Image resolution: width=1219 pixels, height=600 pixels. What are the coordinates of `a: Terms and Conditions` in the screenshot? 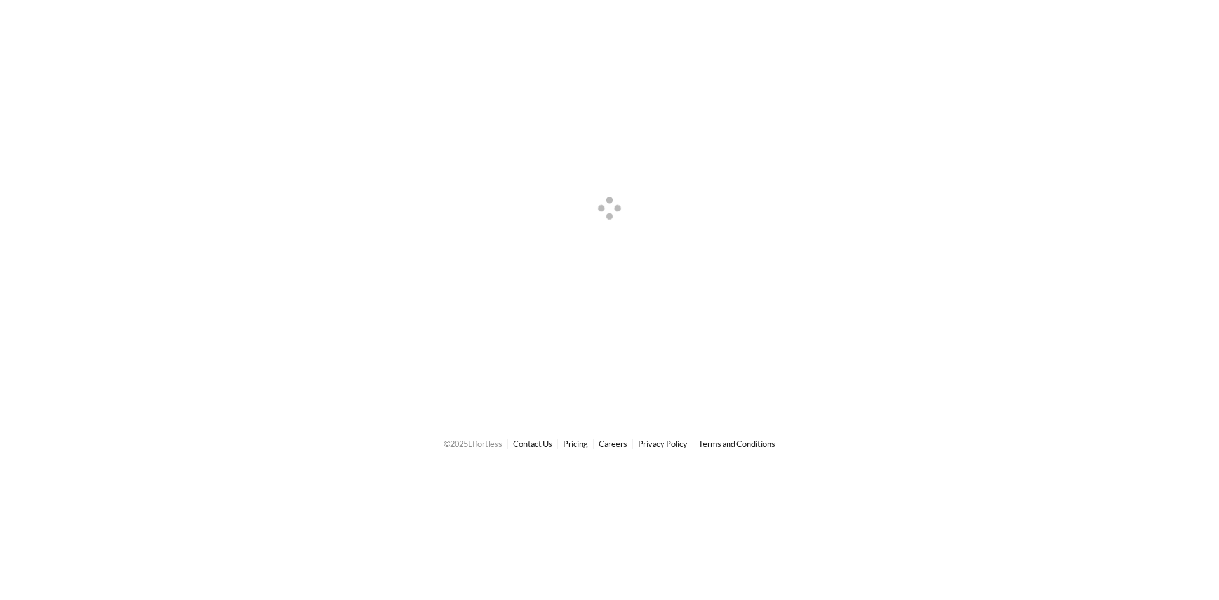 It's located at (737, 444).